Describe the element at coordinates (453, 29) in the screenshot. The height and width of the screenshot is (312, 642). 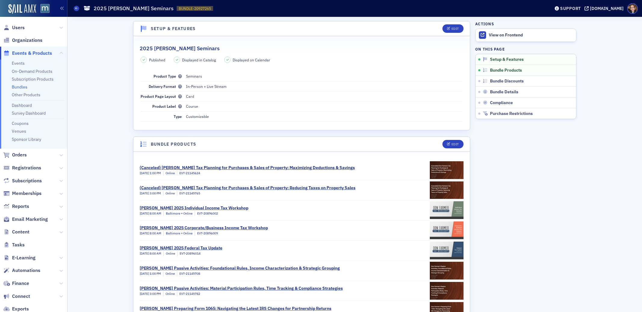
I see `button: Edit` at that location.